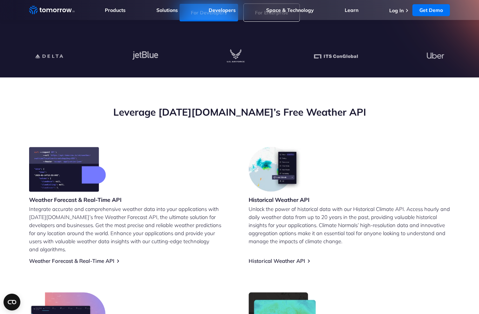 This screenshot has width=479, height=314. I want to click on a: Log In, so click(397, 11).